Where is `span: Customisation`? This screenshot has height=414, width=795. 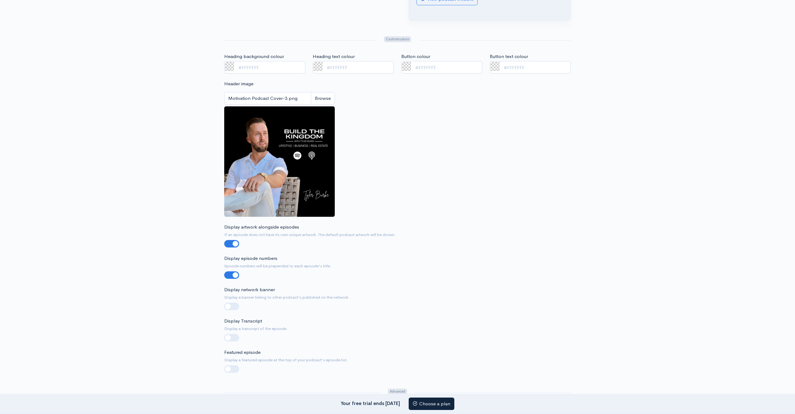 span: Customisation is located at coordinates (397, 39).